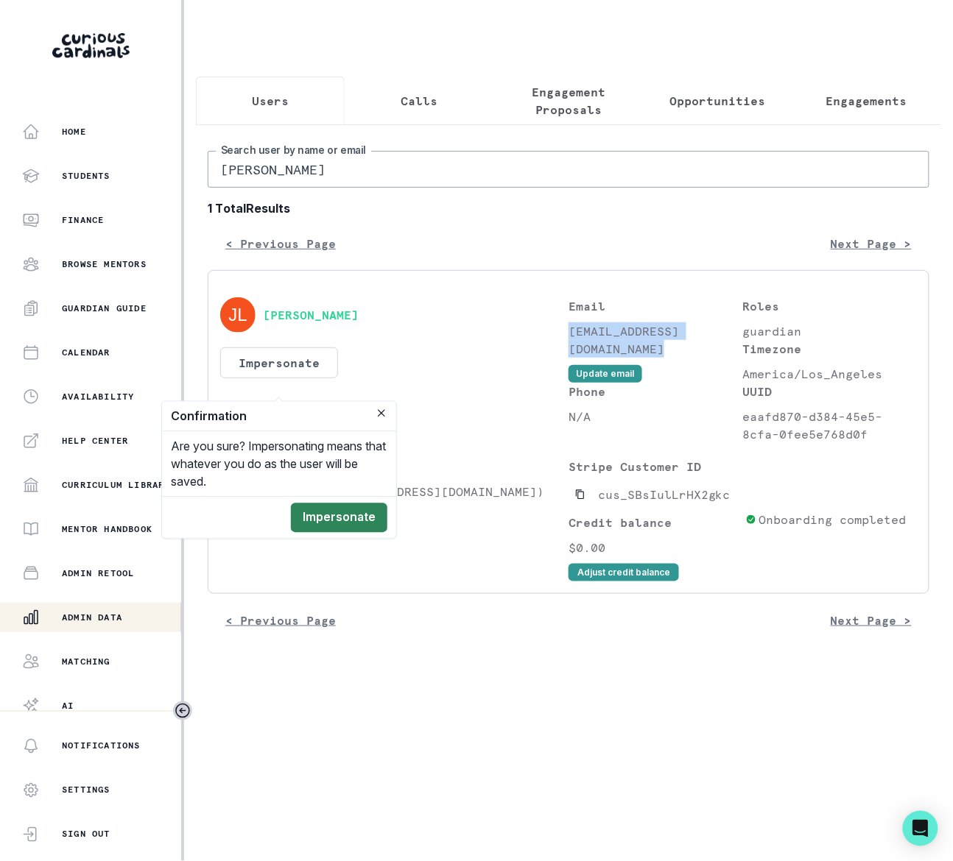 Image resolution: width=953 pixels, height=861 pixels. I want to click on p: Students, so click(86, 176).